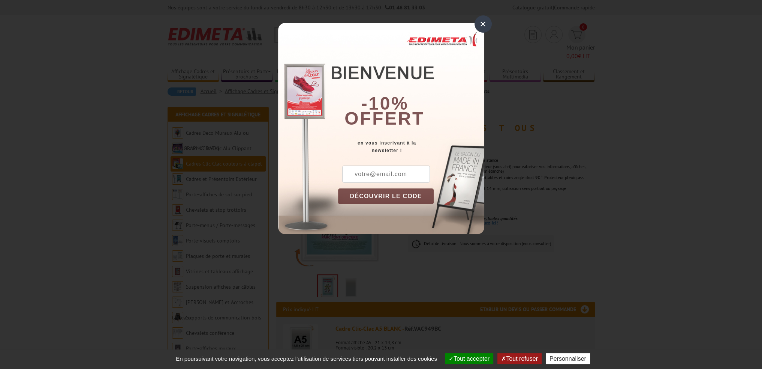 This screenshot has width=762, height=369. I want to click on button: DÉCOUVRIR LE CODE, so click(386, 196).